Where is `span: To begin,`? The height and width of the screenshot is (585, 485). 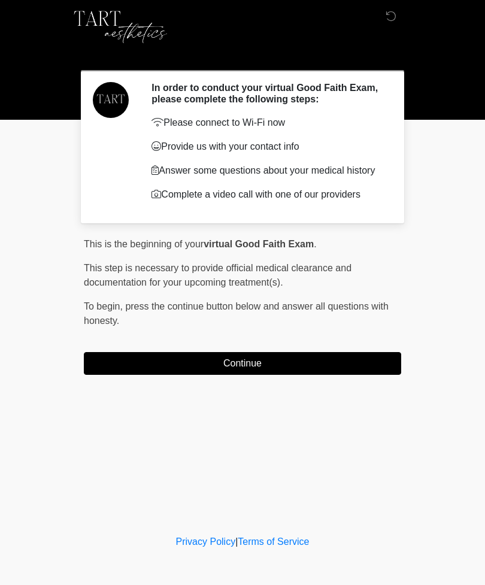 span: To begin, is located at coordinates (104, 306).